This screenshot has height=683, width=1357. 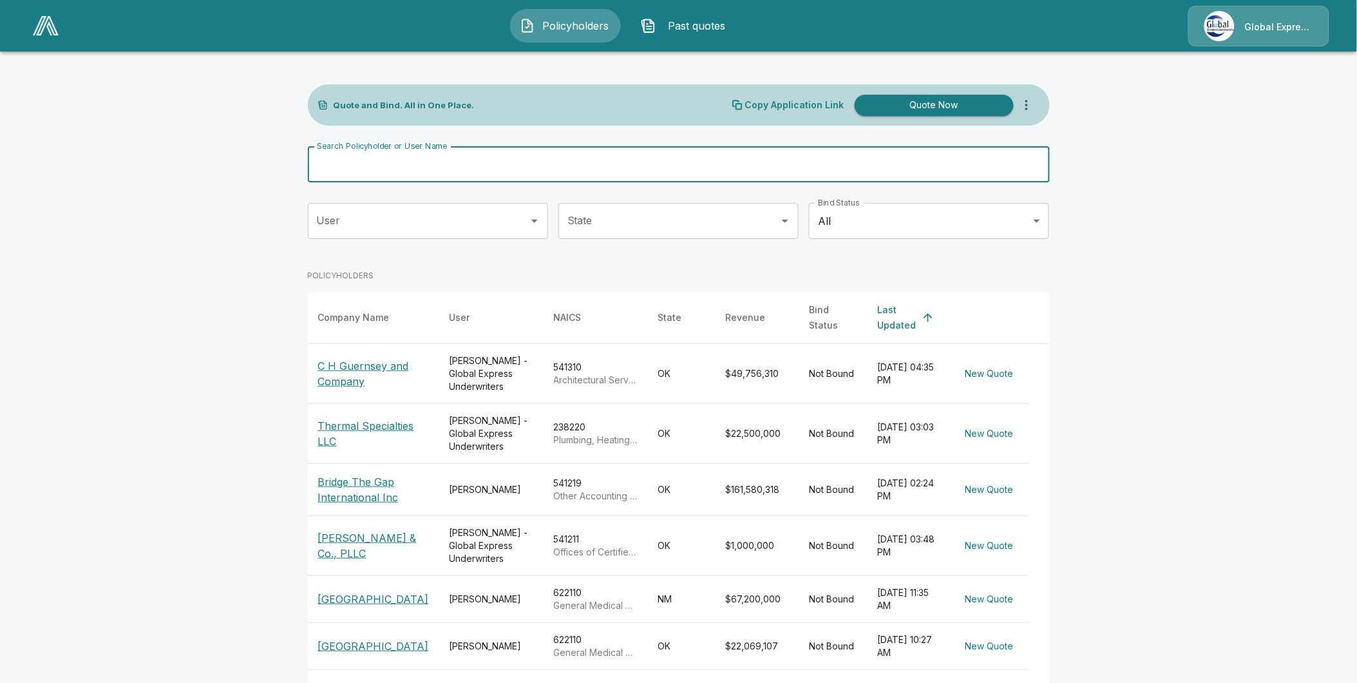 I want to click on button: more, so click(x=1027, y=105).